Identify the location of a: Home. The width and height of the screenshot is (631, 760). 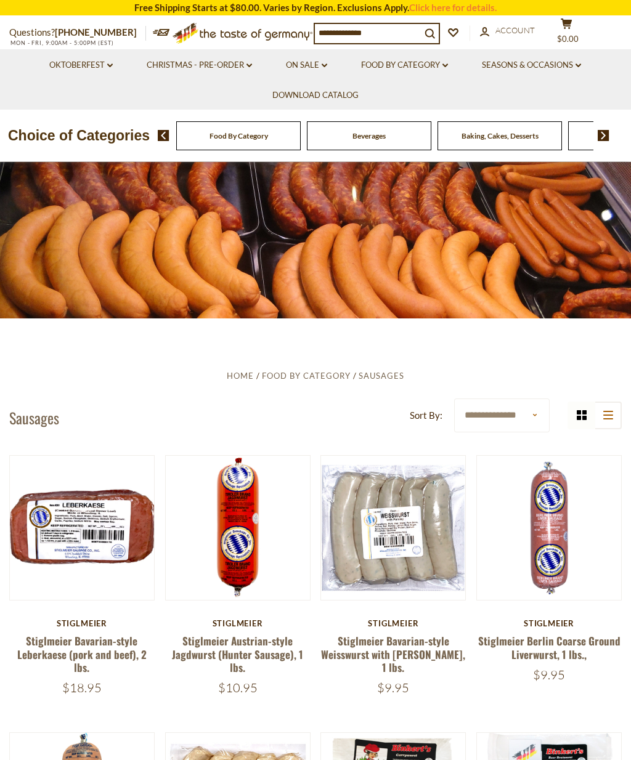
(240, 376).